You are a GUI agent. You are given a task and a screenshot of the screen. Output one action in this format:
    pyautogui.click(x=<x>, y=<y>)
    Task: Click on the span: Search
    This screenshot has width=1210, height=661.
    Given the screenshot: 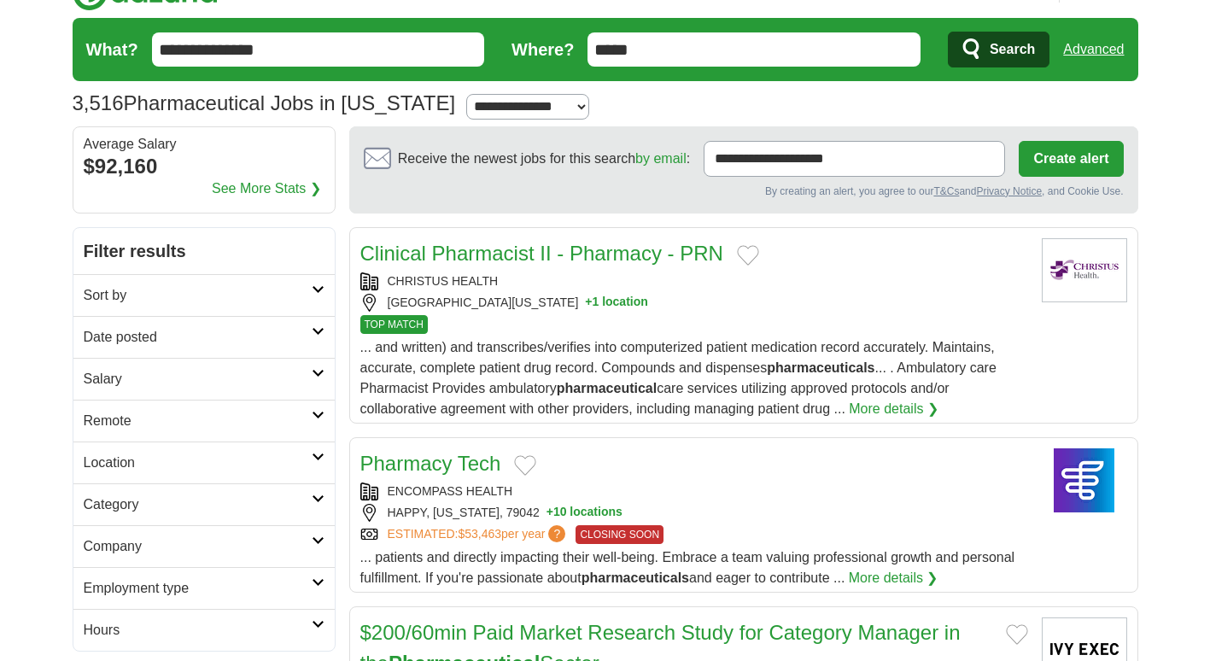 What is the action you would take?
    pyautogui.click(x=1012, y=50)
    